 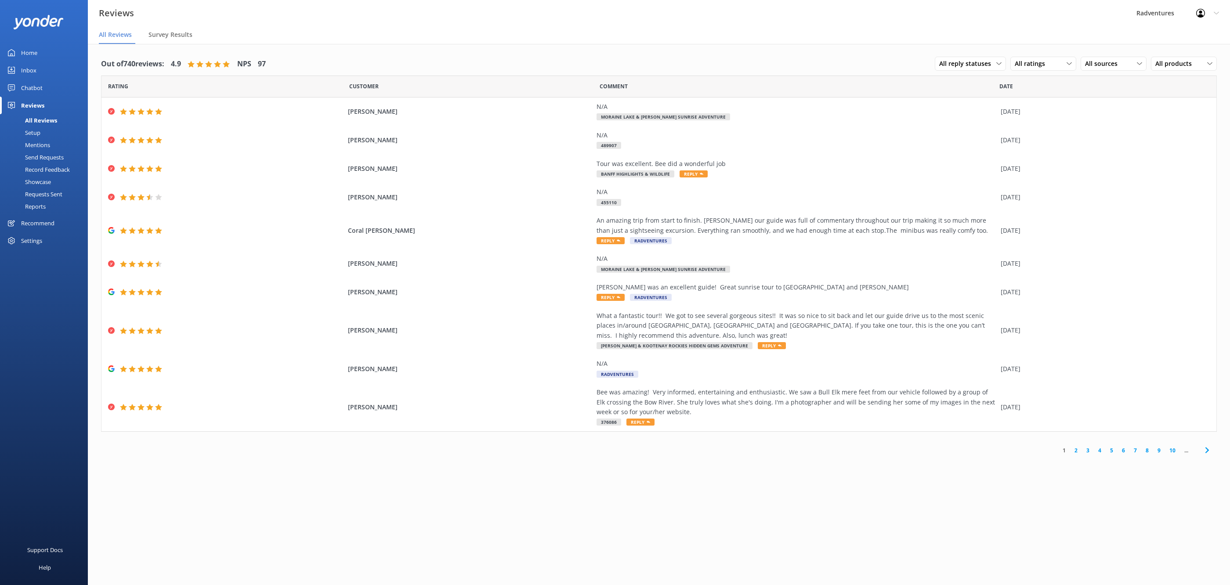 I want to click on div: Setup, so click(x=23, y=133).